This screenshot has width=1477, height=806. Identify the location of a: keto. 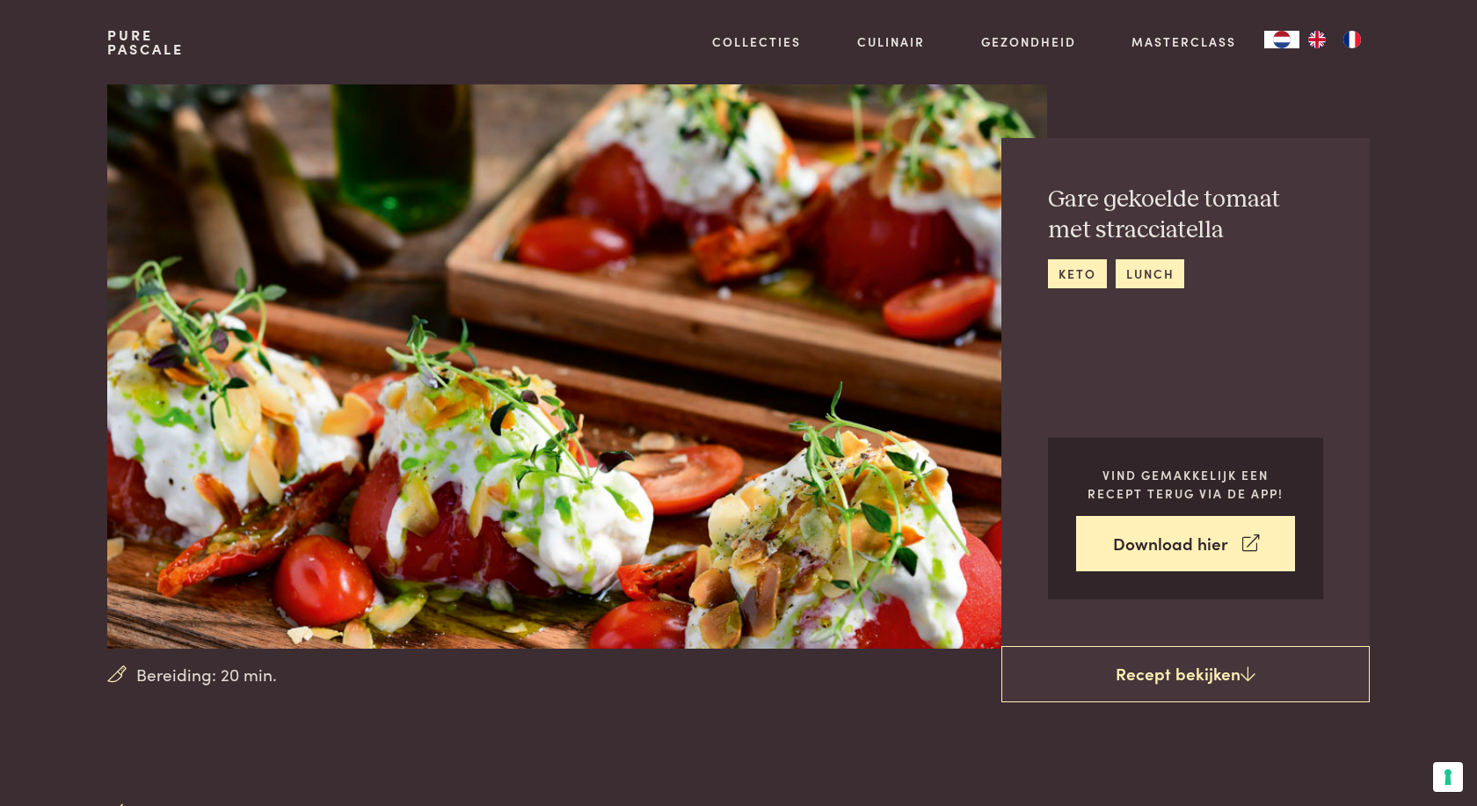
(1077, 273).